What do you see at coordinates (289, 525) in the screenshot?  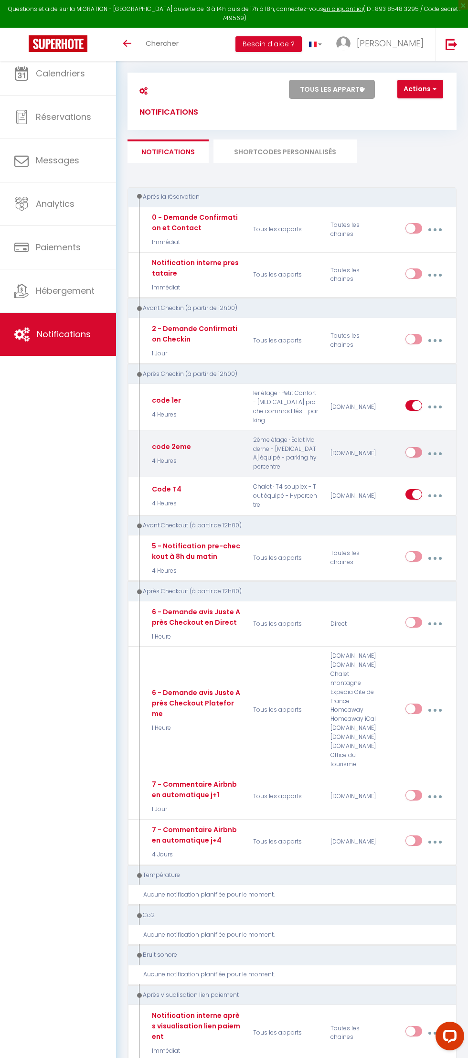 I see `div: Avant Checkout (à partir de 12h00)` at bounding box center [289, 525].